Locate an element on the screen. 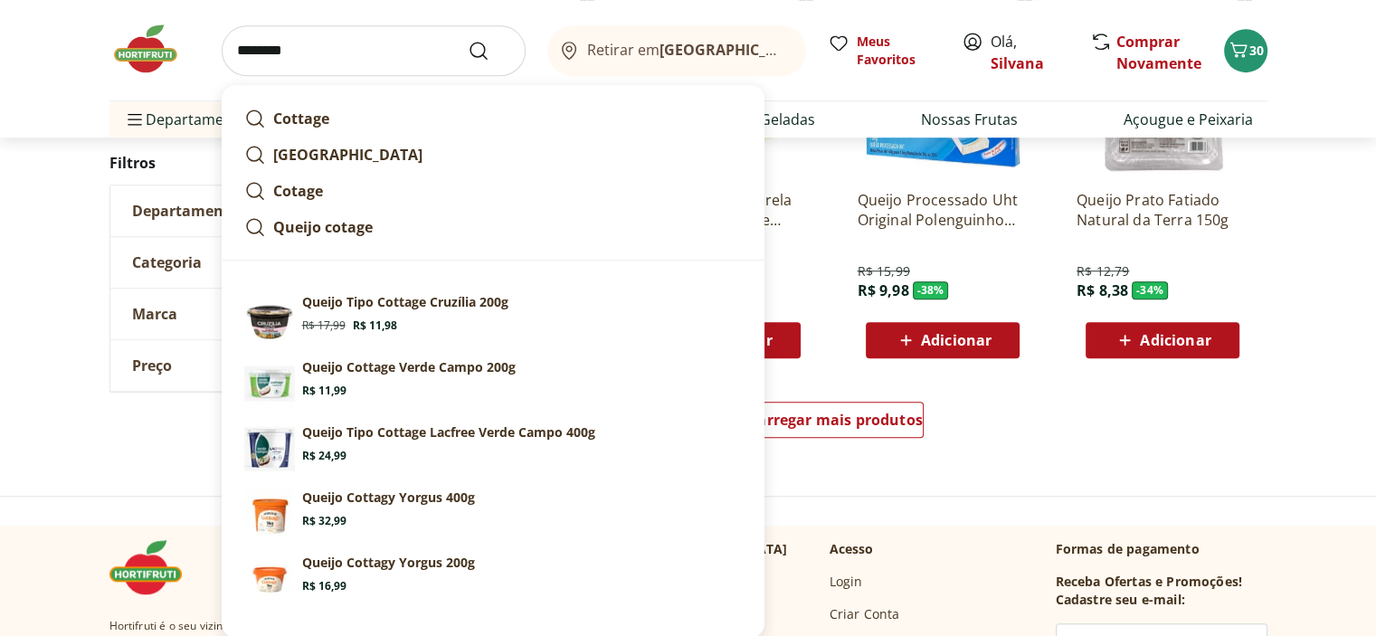 The height and width of the screenshot is (636, 1376). a: Carregar mais produtos is located at coordinates (835, 423).